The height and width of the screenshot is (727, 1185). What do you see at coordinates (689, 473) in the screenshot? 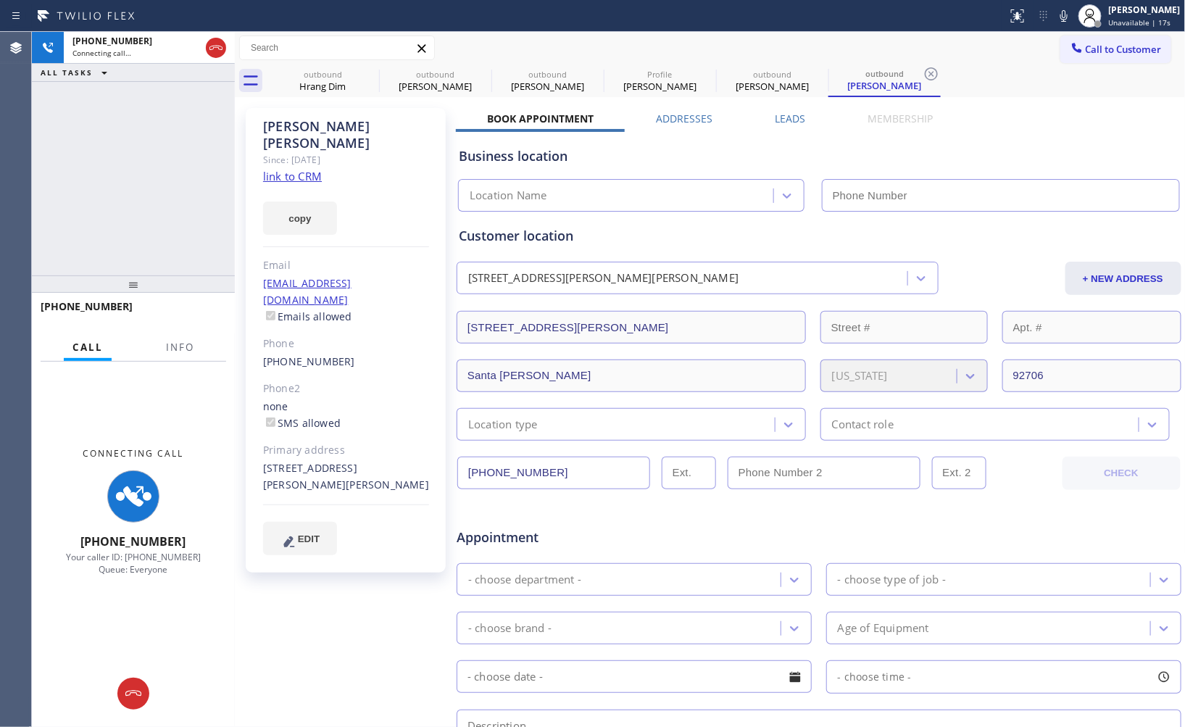
I see `input: Ext.` at bounding box center [689, 473].